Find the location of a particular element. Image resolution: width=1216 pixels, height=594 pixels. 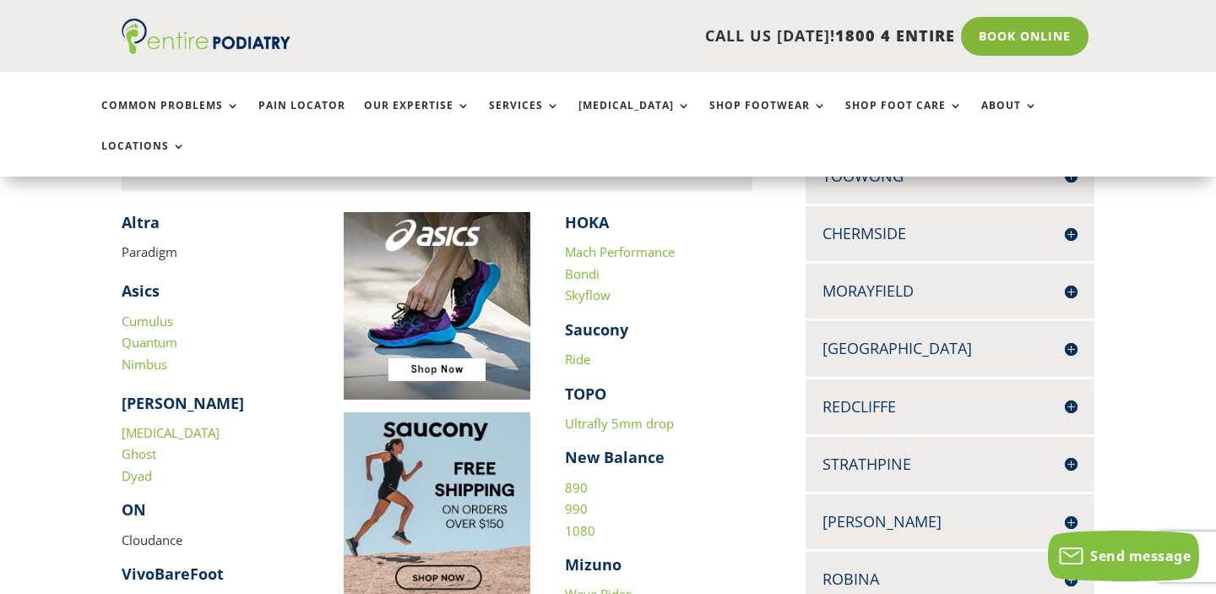

a: Ultrafly 5mm drop is located at coordinates (619, 423).